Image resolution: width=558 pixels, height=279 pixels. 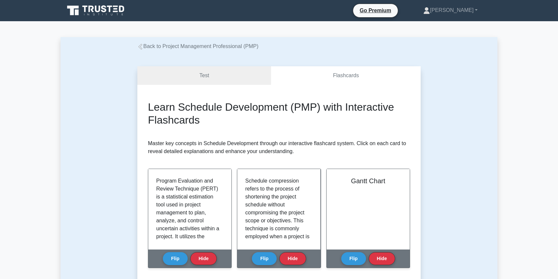 I want to click on a: Back to Project Management Professional (PMP), so click(x=198, y=46).